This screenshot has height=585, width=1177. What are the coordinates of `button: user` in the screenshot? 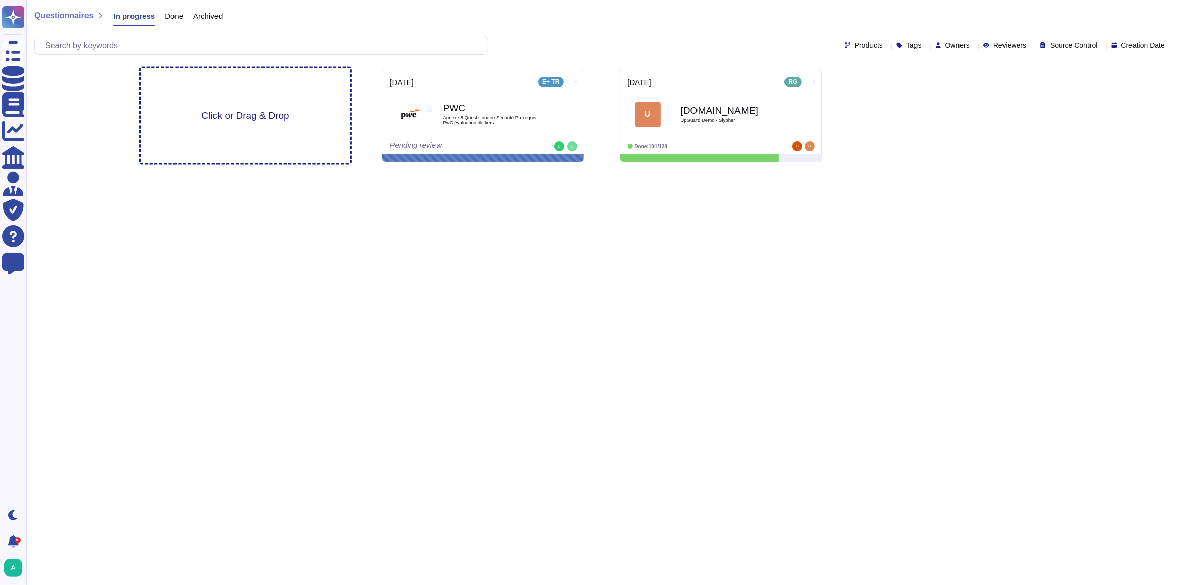 It's located at (16, 567).